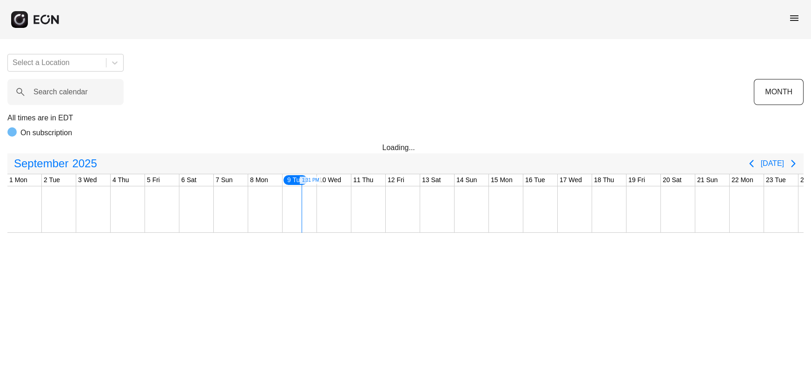 This screenshot has width=811, height=388. What do you see at coordinates (153, 180) in the screenshot?
I see `div: 5 Fri` at bounding box center [153, 180].